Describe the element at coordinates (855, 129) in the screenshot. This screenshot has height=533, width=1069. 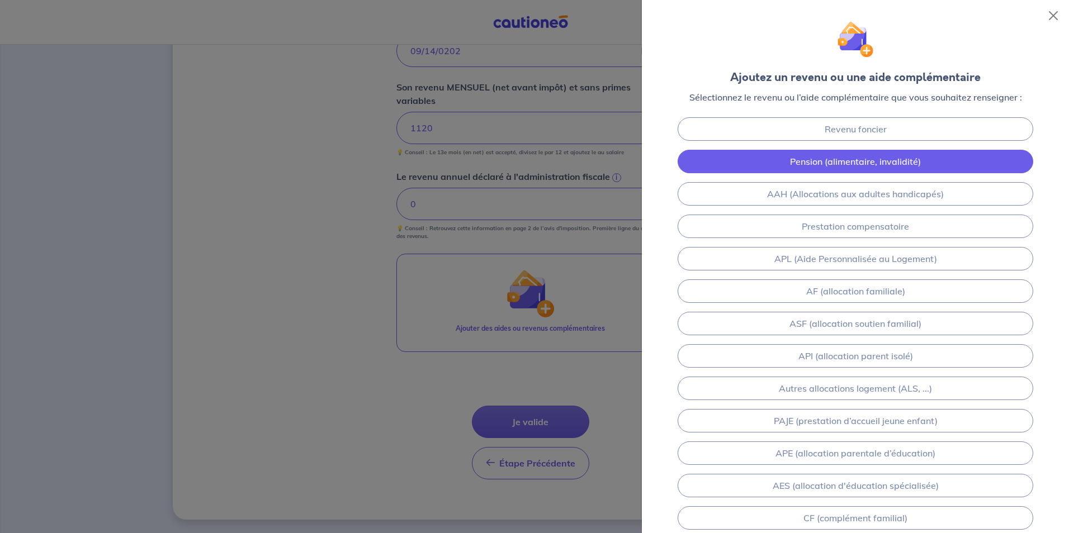
I see `a: Revenu foncier` at that location.